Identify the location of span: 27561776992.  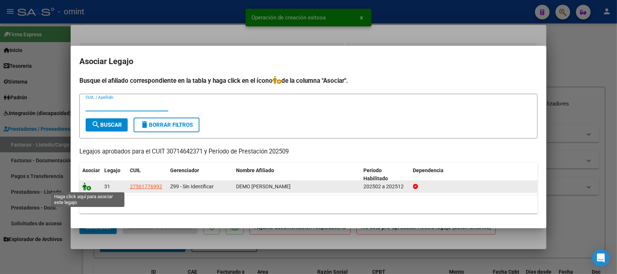
(146, 186).